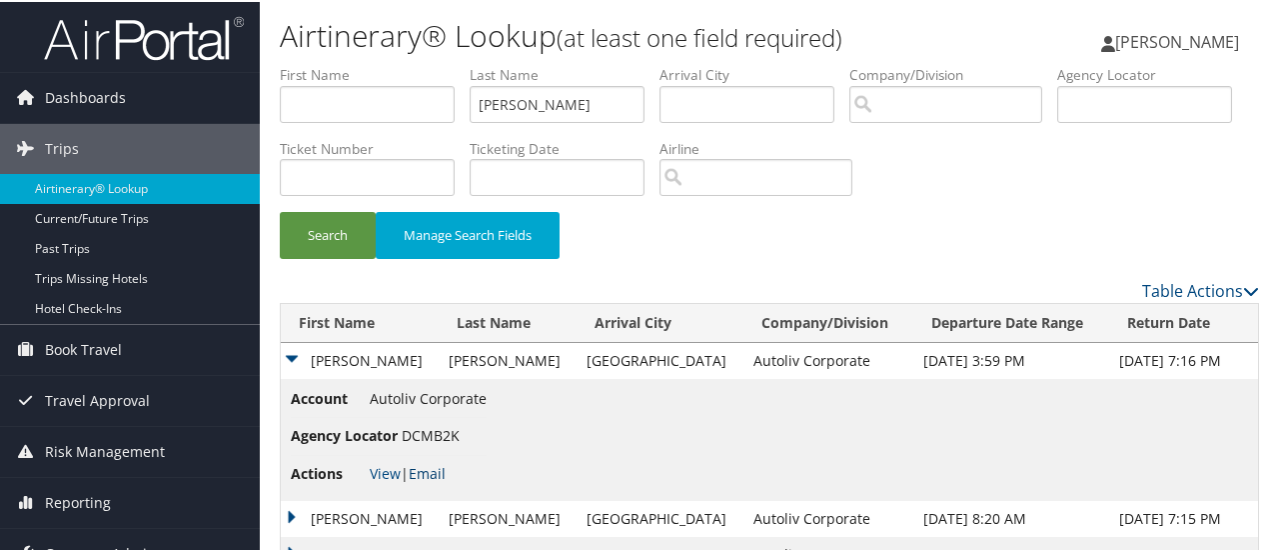  Describe the element at coordinates (508, 321) in the screenshot. I see `th: Last Name: activate to sort column ascending` at that location.